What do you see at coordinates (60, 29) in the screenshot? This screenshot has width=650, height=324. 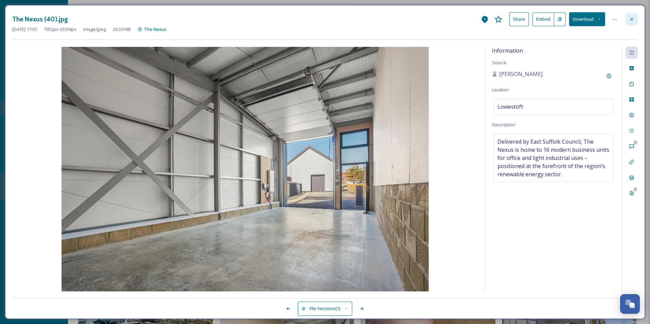 I see `span: 7952 px x 5304 px` at bounding box center [60, 29].